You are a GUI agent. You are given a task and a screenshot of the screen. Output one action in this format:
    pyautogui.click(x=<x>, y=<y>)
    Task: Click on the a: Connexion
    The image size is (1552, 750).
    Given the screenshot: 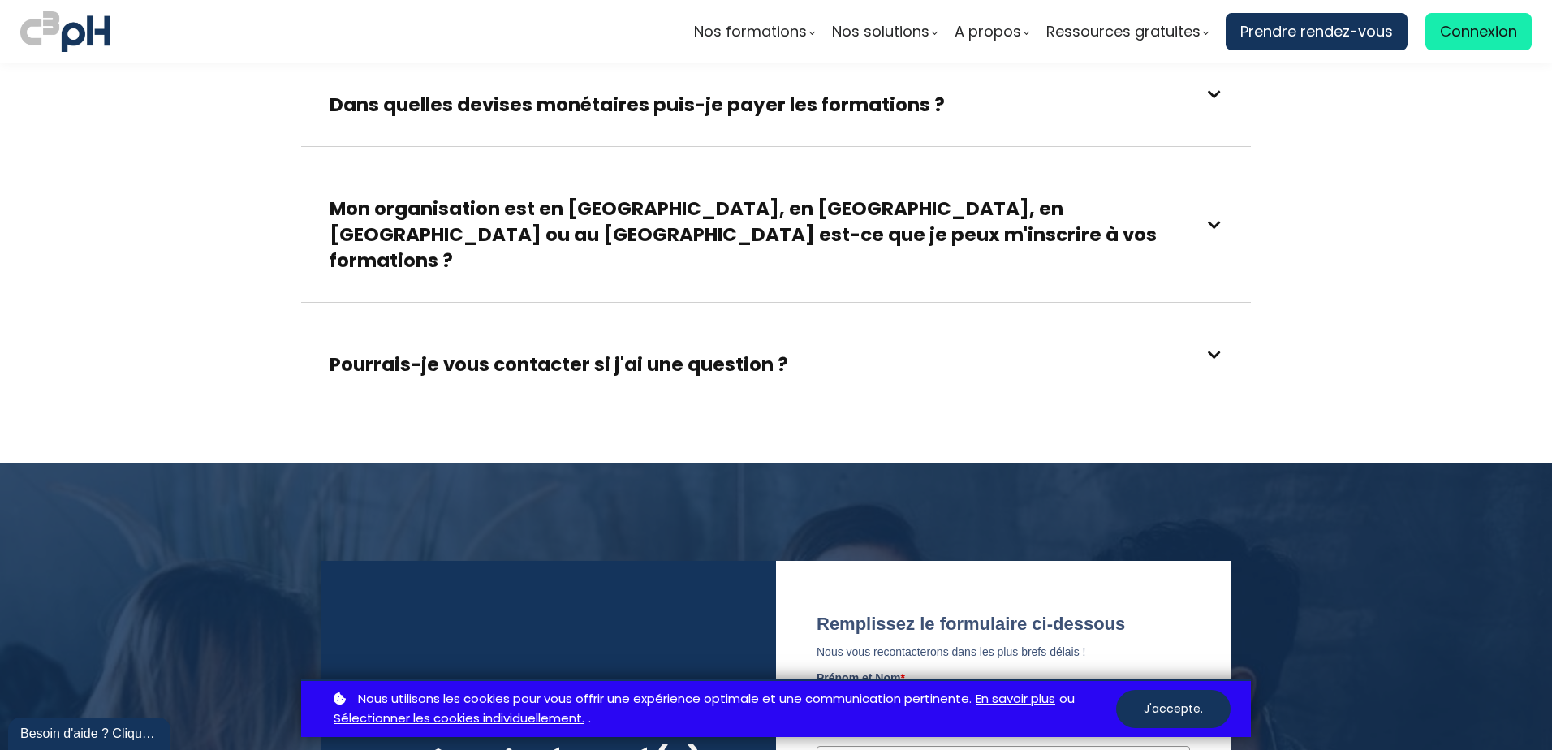 What is the action you would take?
    pyautogui.click(x=1478, y=32)
    